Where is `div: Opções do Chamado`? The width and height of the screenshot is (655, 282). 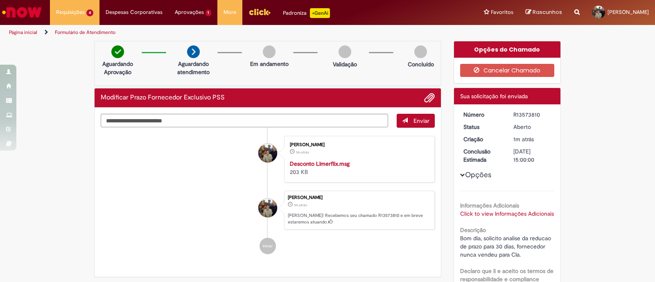 div: Opções do Chamado is located at coordinates (507, 50).